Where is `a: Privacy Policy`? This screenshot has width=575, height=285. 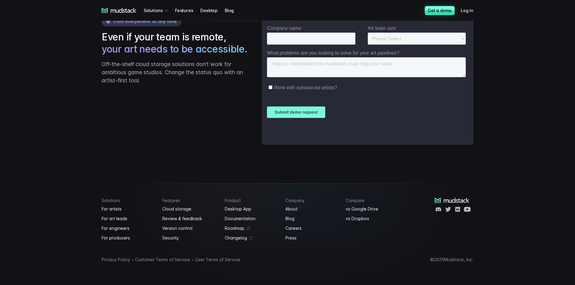
a: Privacy Policy is located at coordinates (116, 260).